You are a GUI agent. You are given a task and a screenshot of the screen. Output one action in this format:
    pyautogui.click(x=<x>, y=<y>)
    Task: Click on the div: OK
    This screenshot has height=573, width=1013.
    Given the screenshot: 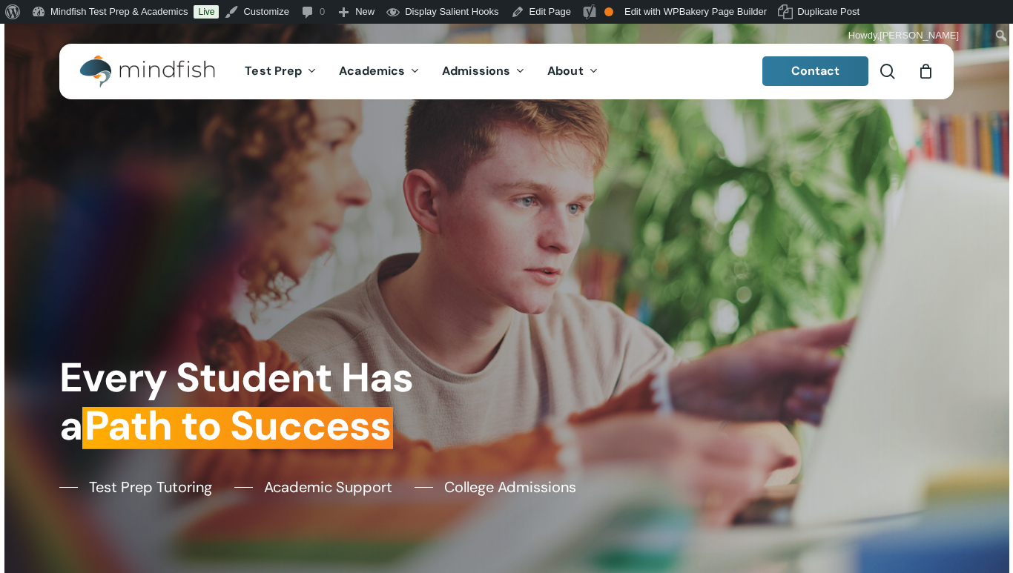 What is the action you would take?
    pyautogui.click(x=609, y=12)
    